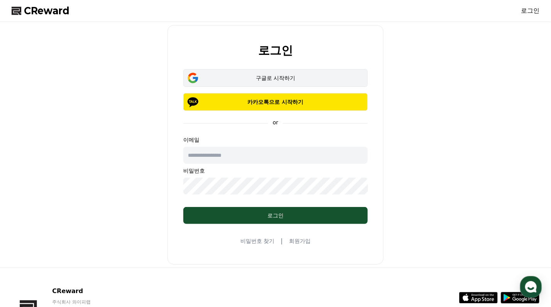  Describe the element at coordinates (99, 291) in the screenshot. I see `p: CReward` at that location.